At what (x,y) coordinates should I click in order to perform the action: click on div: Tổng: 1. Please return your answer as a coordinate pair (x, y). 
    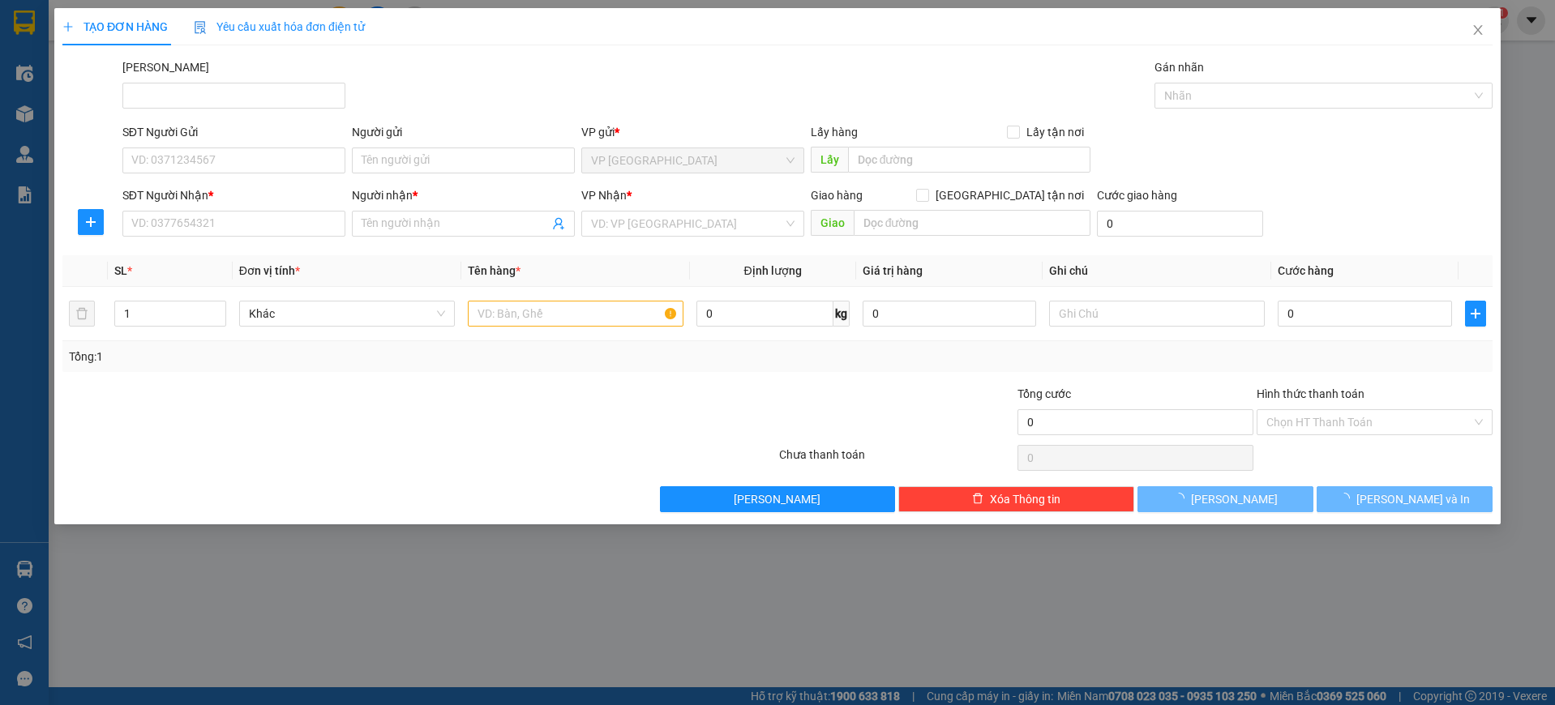
    Looking at the image, I should click on (334, 357).